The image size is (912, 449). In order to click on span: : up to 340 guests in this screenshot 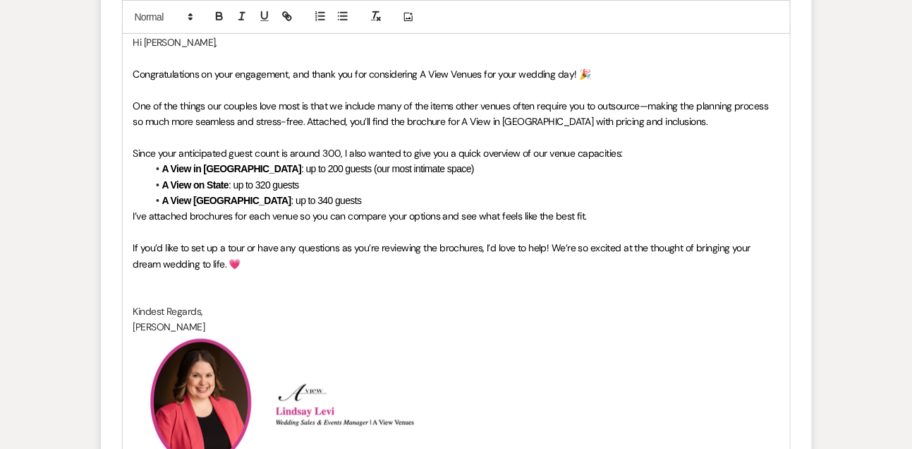, I will do `click(327, 200)`.